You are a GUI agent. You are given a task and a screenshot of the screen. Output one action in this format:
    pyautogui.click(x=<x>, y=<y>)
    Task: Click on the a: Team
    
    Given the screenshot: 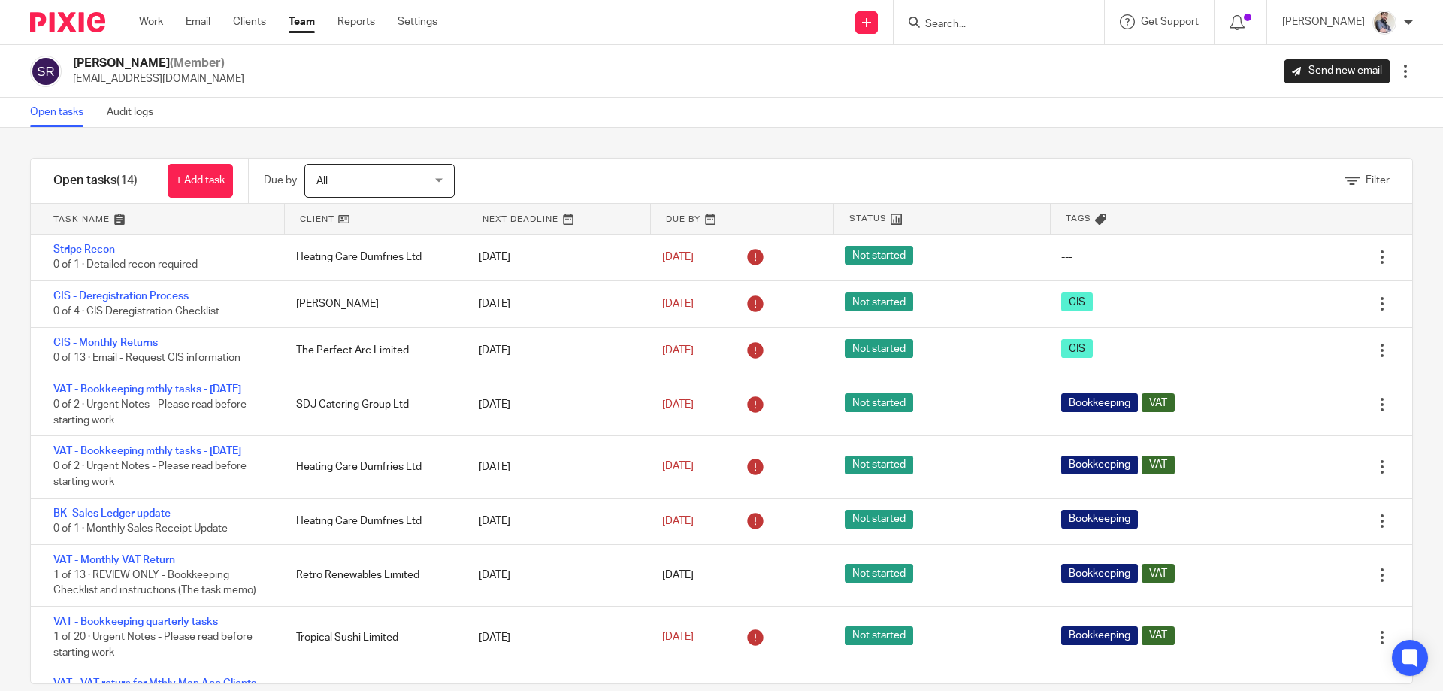 What is the action you would take?
    pyautogui.click(x=301, y=22)
    